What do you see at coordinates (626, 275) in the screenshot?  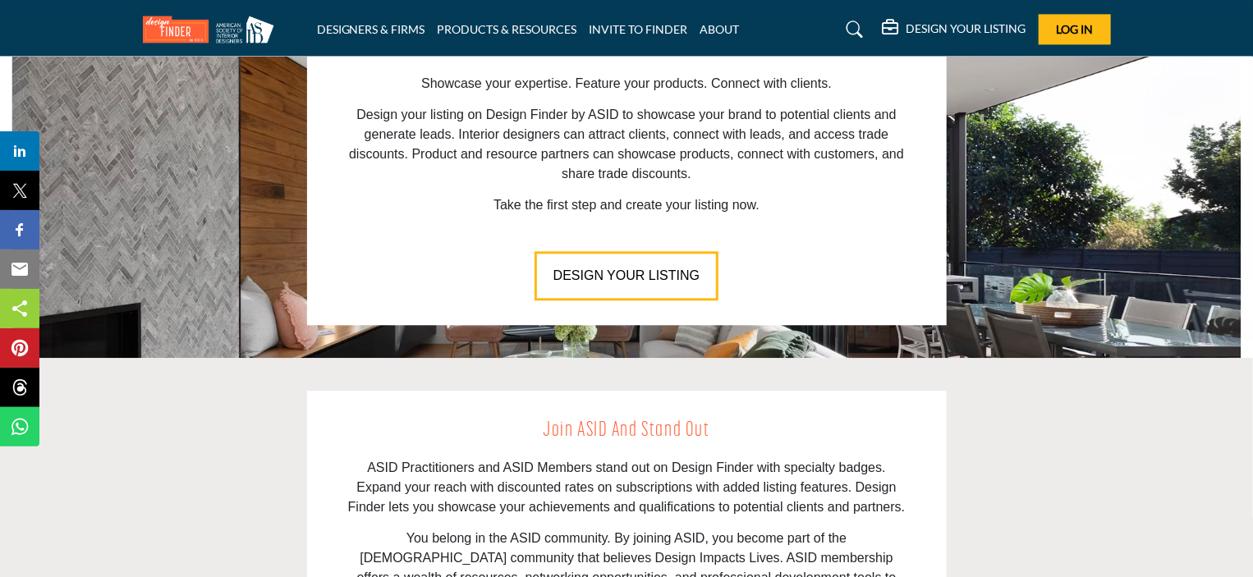 I see `span: DESIGN YOUR LISTING` at bounding box center [626, 275].